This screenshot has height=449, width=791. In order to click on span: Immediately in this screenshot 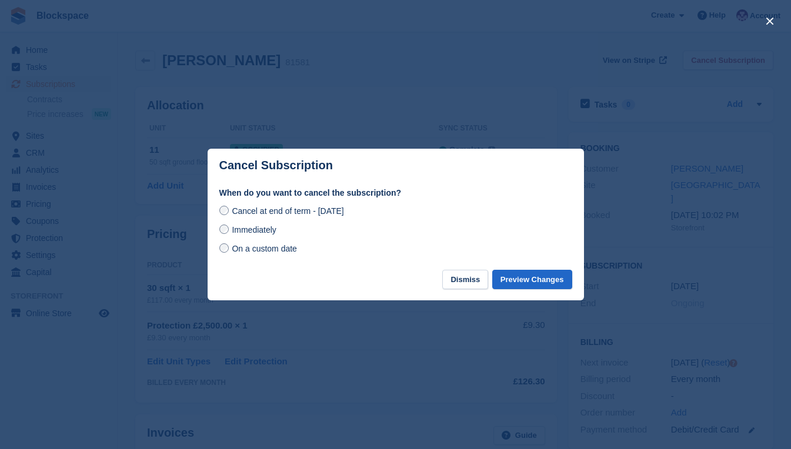, I will do `click(253, 230)`.